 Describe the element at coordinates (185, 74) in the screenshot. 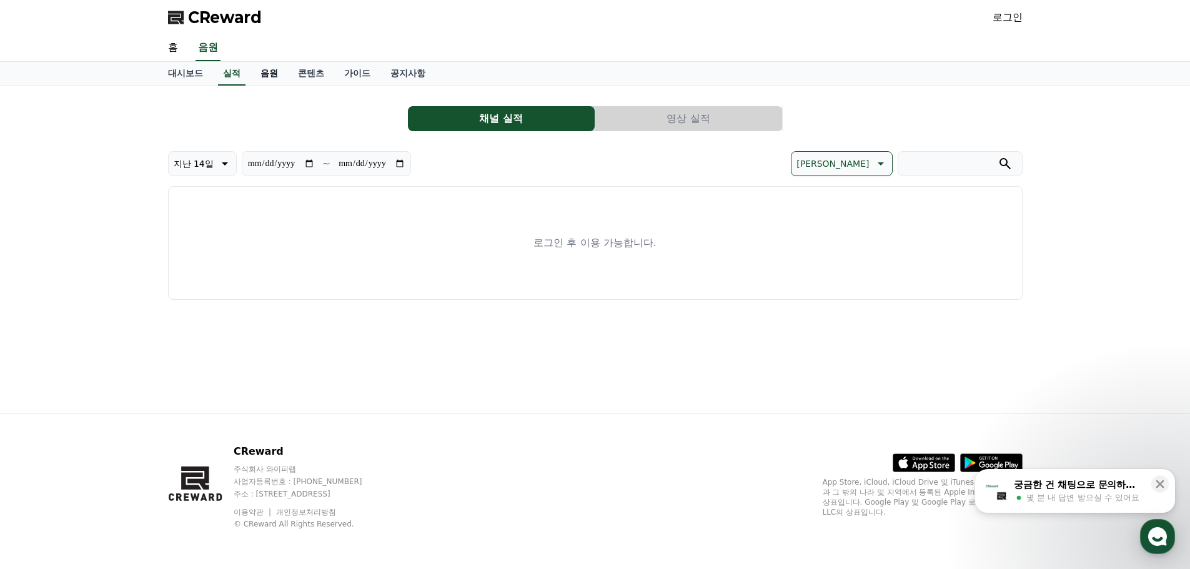

I see `a: 대시보드` at that location.